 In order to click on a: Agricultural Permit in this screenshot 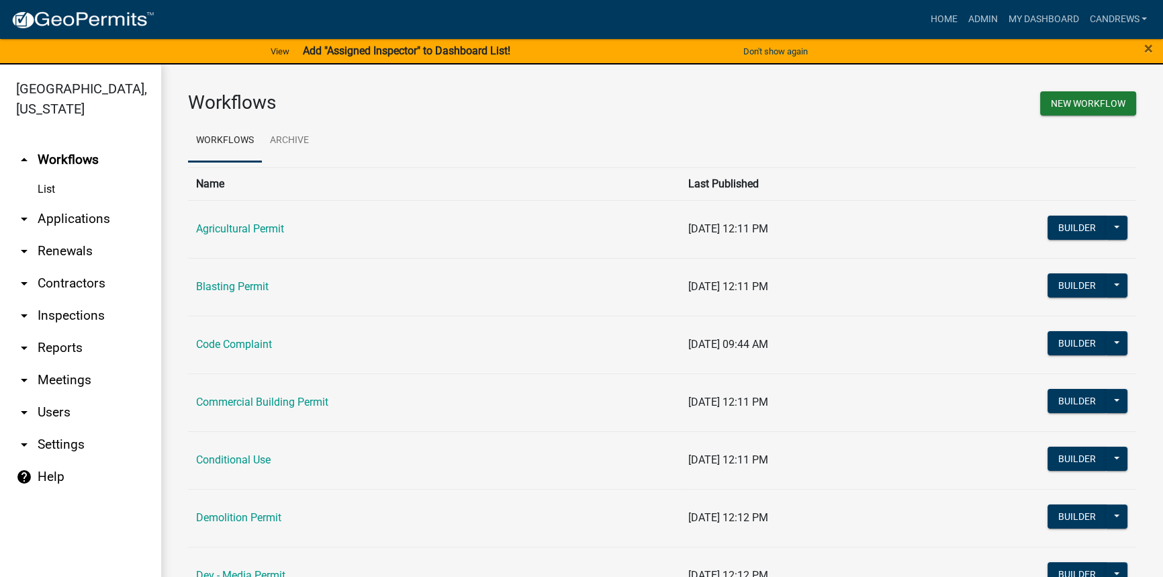, I will do `click(240, 228)`.